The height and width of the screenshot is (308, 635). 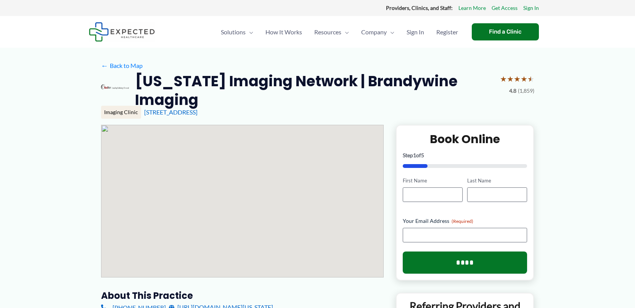 I want to click on div: Find a Clinic, so click(x=505, y=32).